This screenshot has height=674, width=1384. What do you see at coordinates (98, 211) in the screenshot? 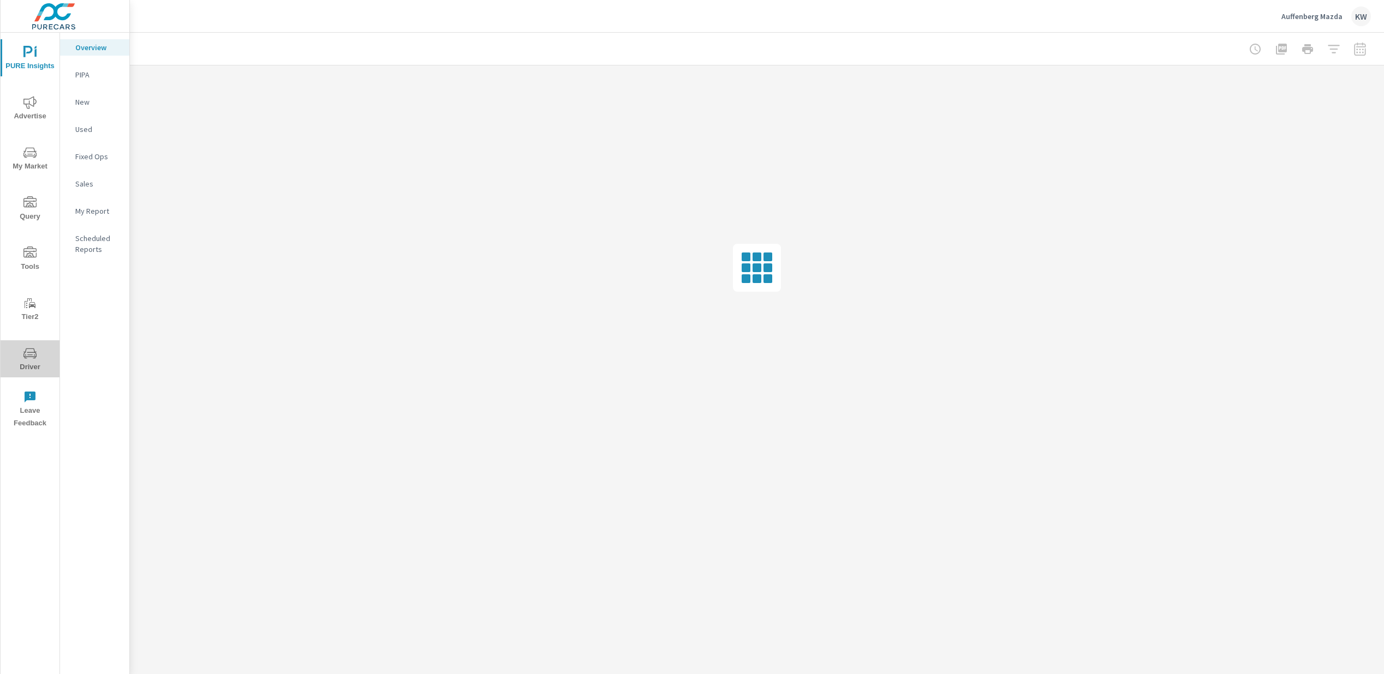
I see `p: My Report` at bounding box center [98, 211].